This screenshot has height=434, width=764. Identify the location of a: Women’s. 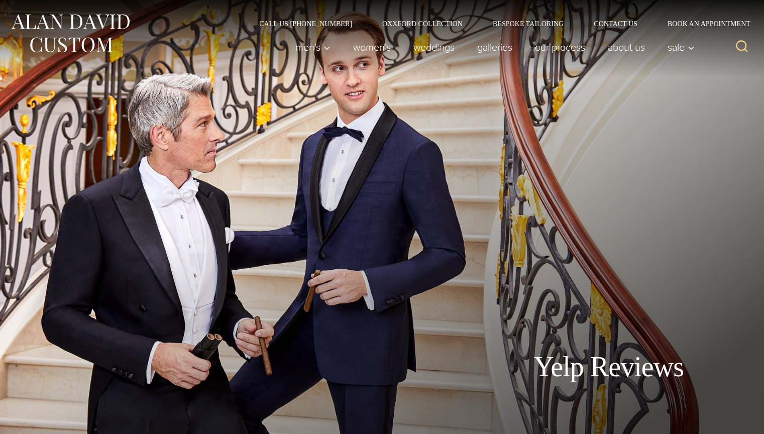
(372, 47).